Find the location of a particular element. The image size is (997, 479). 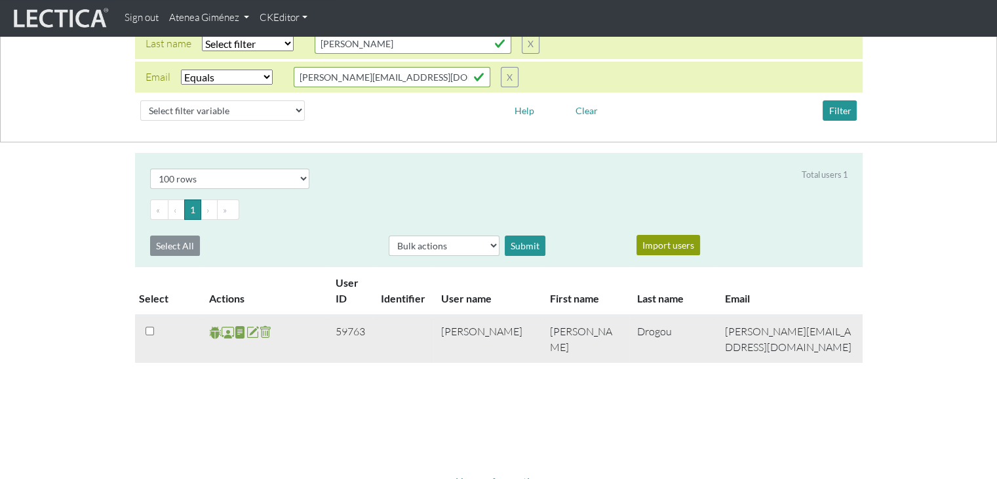

div: Total users 1 is located at coordinates (825, 174).